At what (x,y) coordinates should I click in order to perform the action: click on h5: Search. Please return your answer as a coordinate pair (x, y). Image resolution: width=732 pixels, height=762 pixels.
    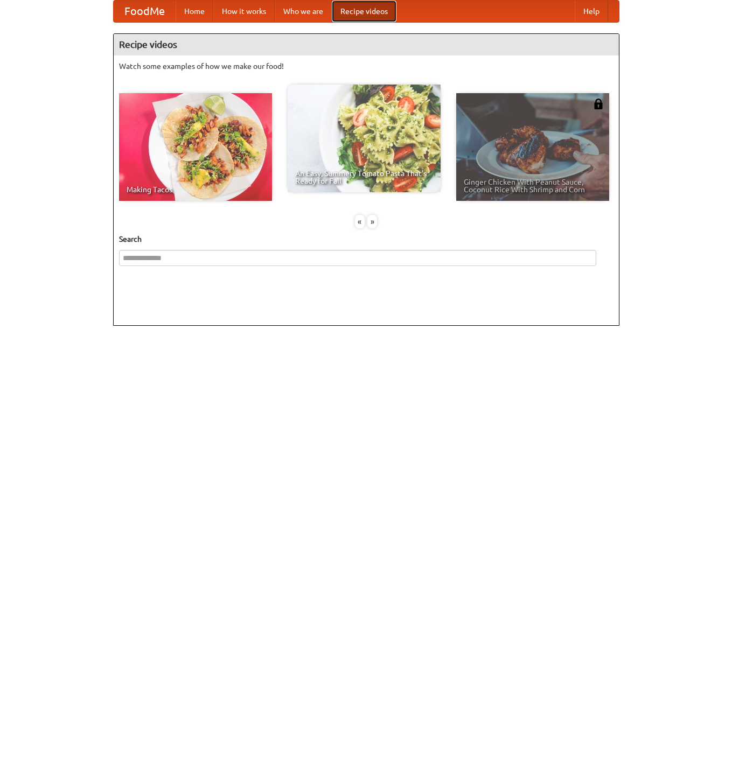
    Looking at the image, I should click on (366, 239).